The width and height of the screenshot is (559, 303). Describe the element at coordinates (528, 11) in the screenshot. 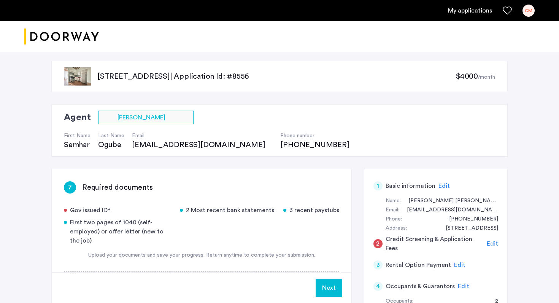

I see `div: CM` at that location.